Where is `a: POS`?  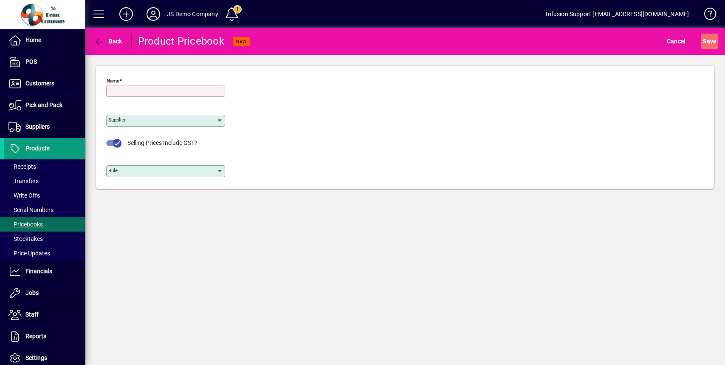
a: POS is located at coordinates (45, 62).